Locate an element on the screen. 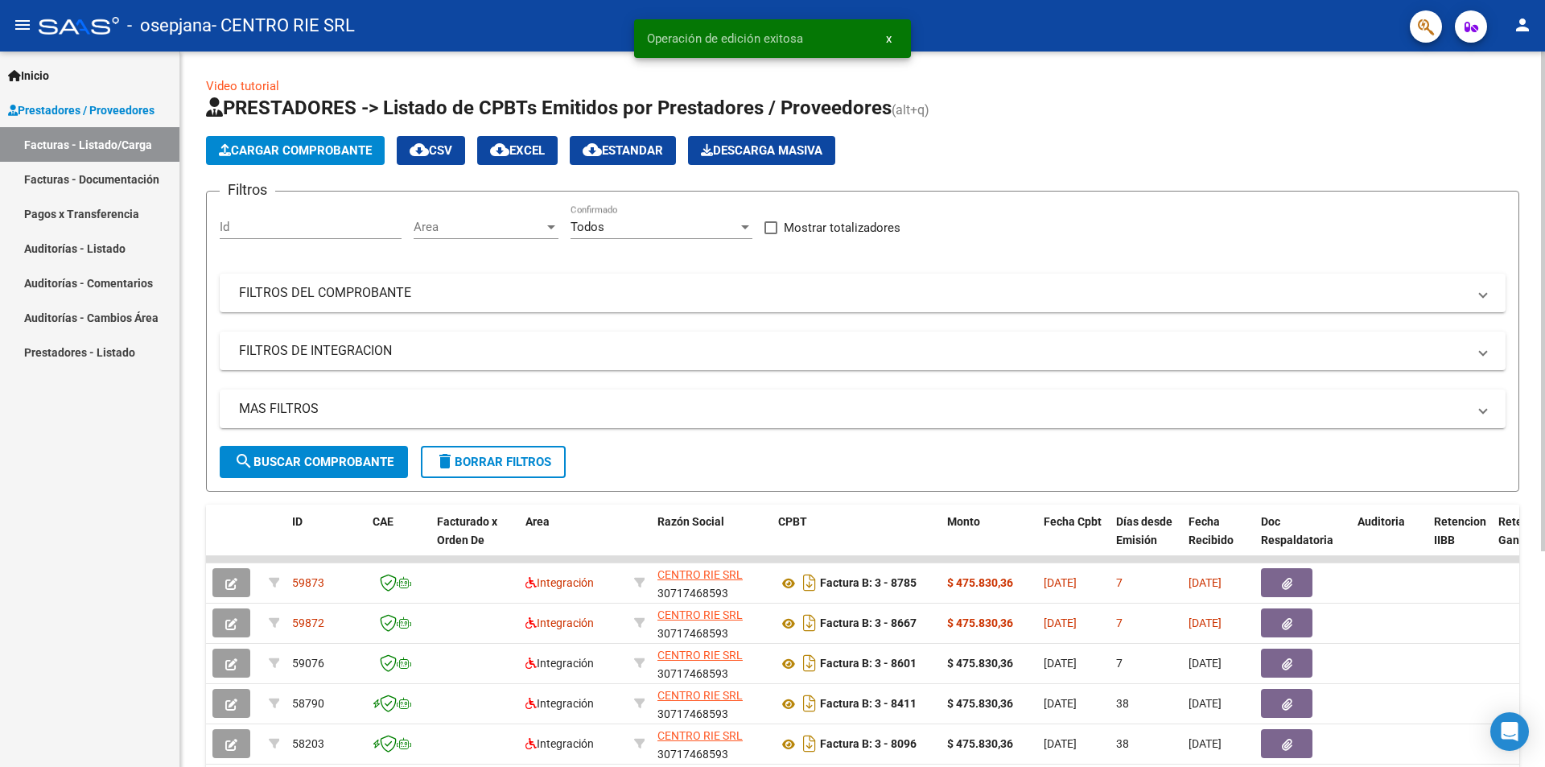 Image resolution: width=1545 pixels, height=767 pixels. span: 58790 is located at coordinates (308, 703).